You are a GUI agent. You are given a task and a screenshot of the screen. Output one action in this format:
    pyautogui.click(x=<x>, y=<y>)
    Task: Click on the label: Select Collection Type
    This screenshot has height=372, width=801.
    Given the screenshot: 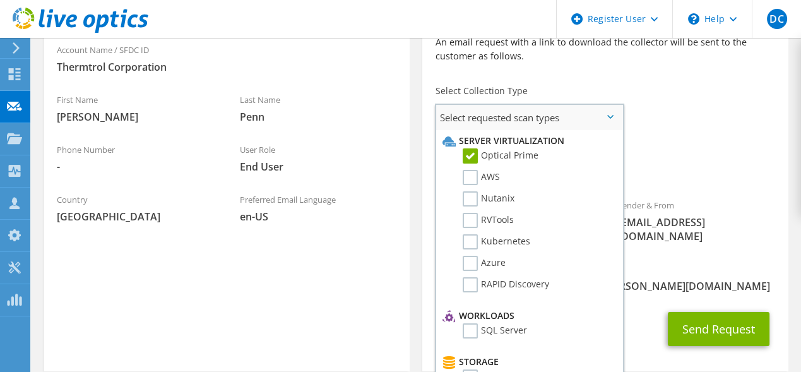 What is the action you would take?
    pyautogui.click(x=481, y=91)
    